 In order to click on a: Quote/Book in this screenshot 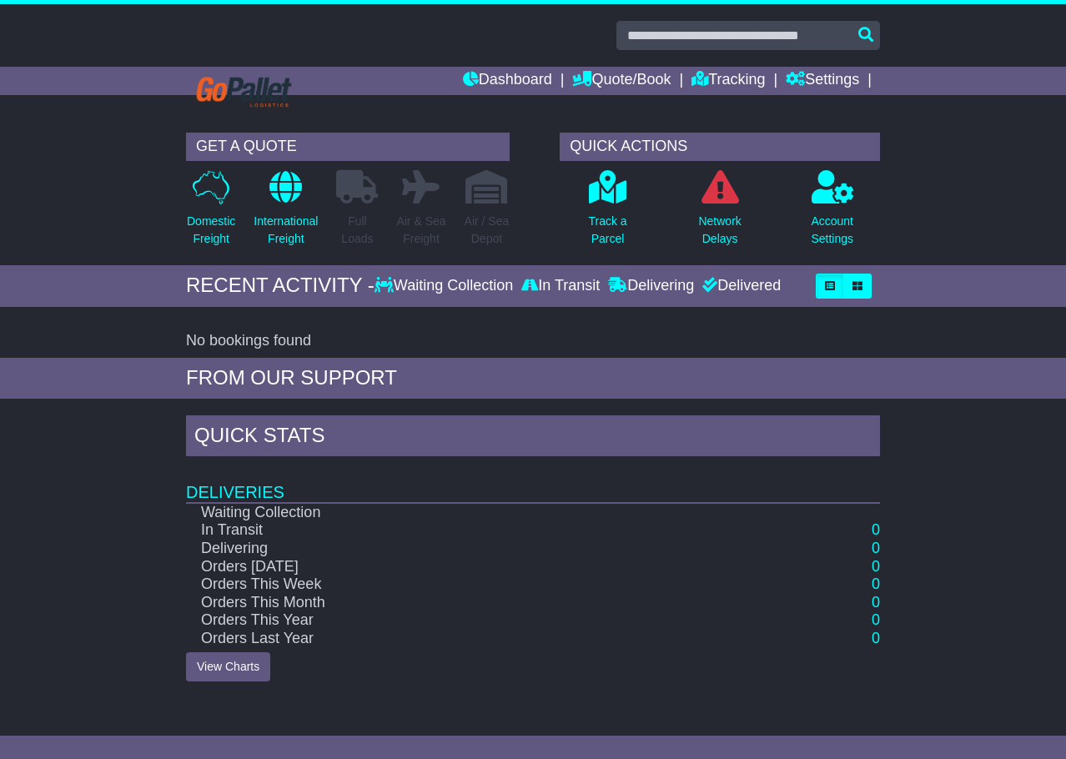, I will do `click(622, 81)`.